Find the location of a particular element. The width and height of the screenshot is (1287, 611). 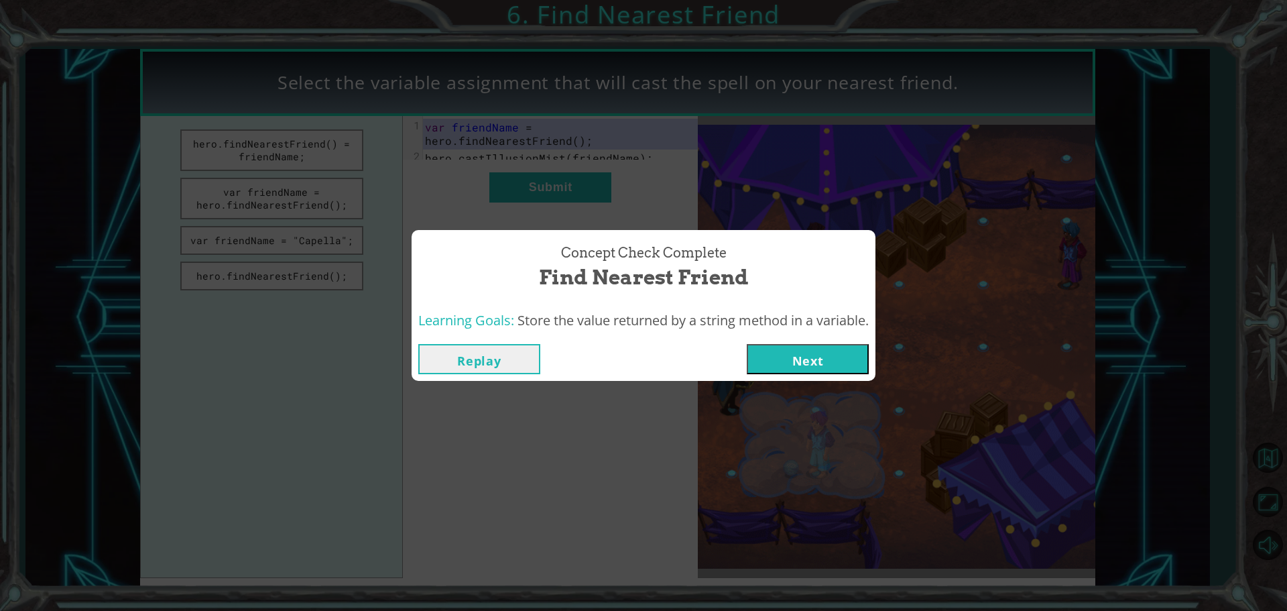

button: Next is located at coordinates (808, 359).